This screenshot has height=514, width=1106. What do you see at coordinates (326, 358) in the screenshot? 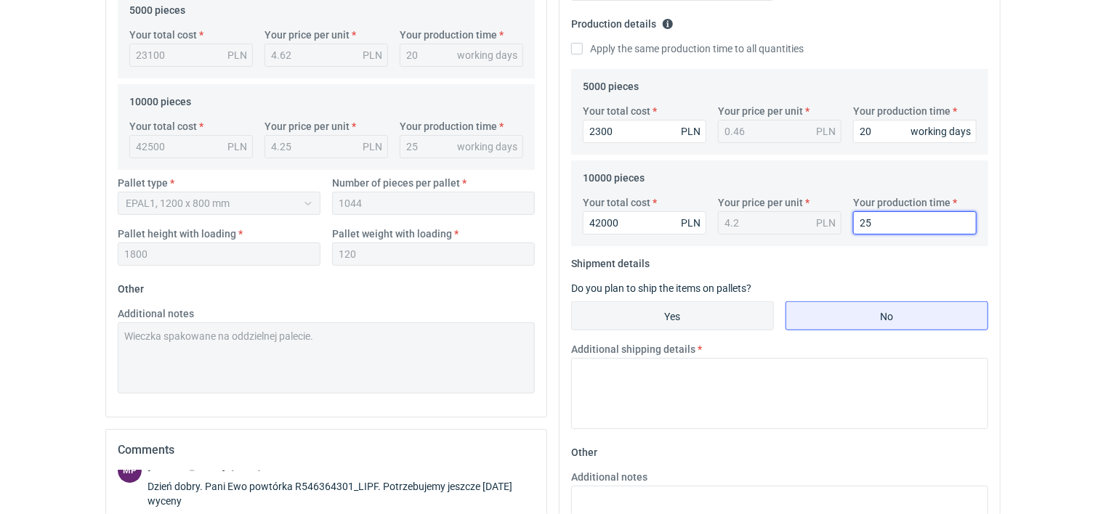
I see `textarea: Wieczka spakowane na oddzielnej palecie.` at bounding box center [326, 358].